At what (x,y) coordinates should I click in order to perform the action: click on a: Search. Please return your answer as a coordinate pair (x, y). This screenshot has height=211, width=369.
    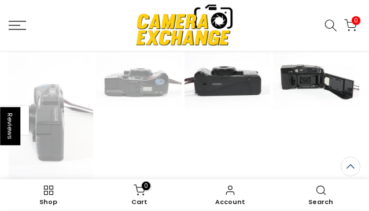
    Looking at the image, I should click on (320, 195).